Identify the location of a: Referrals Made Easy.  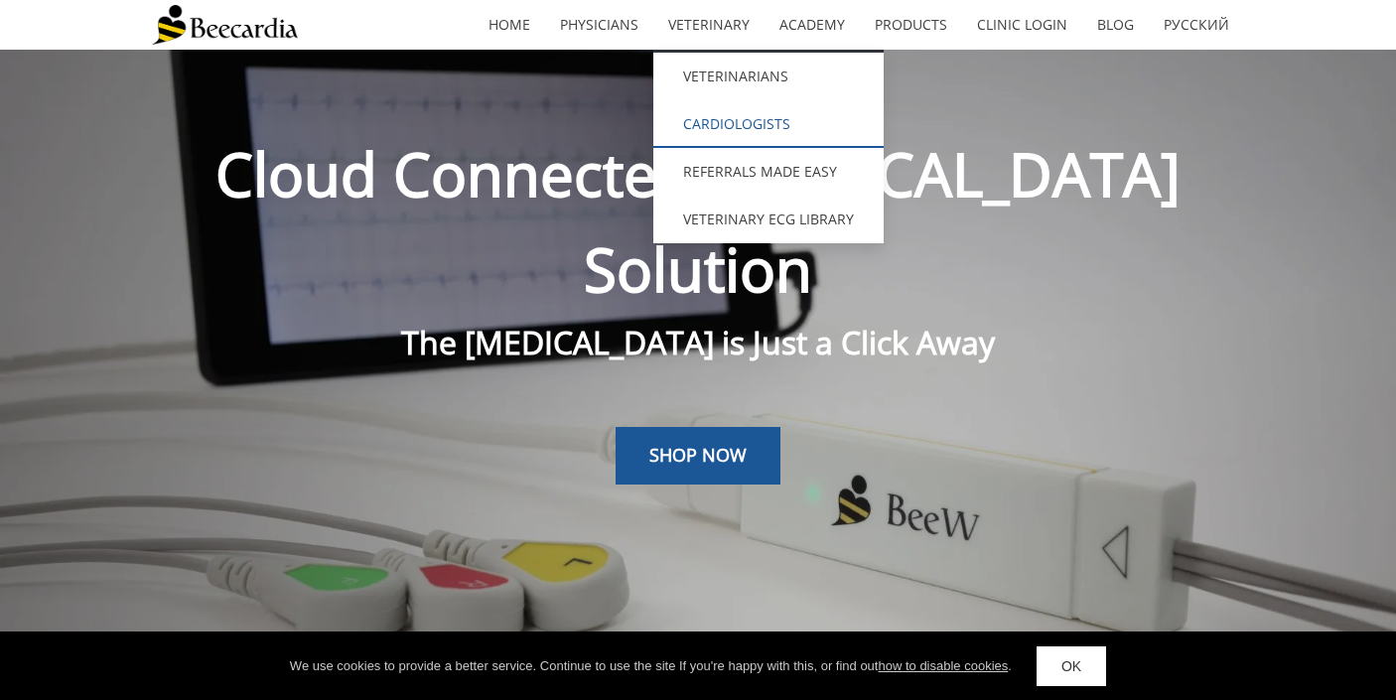
(769, 172).